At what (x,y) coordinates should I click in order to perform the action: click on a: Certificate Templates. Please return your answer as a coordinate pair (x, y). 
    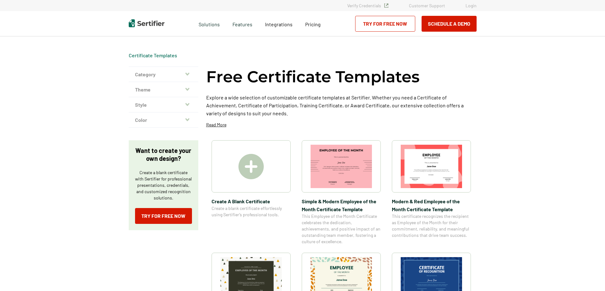
    Looking at the image, I should click on (153, 55).